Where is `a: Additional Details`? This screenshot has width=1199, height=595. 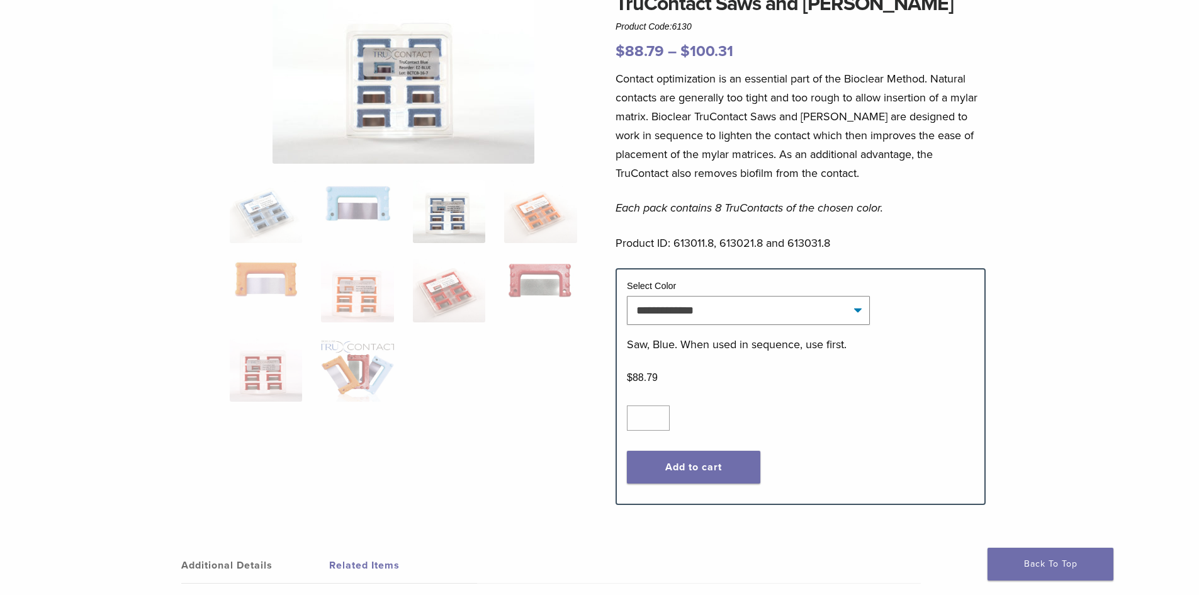 a: Additional Details is located at coordinates (255, 565).